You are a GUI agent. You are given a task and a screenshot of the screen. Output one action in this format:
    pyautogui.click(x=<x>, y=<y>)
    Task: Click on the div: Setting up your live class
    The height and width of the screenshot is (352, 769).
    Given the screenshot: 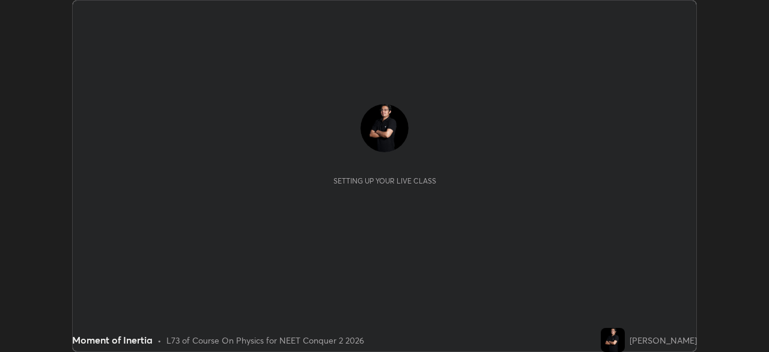 What is the action you would take?
    pyautogui.click(x=385, y=180)
    